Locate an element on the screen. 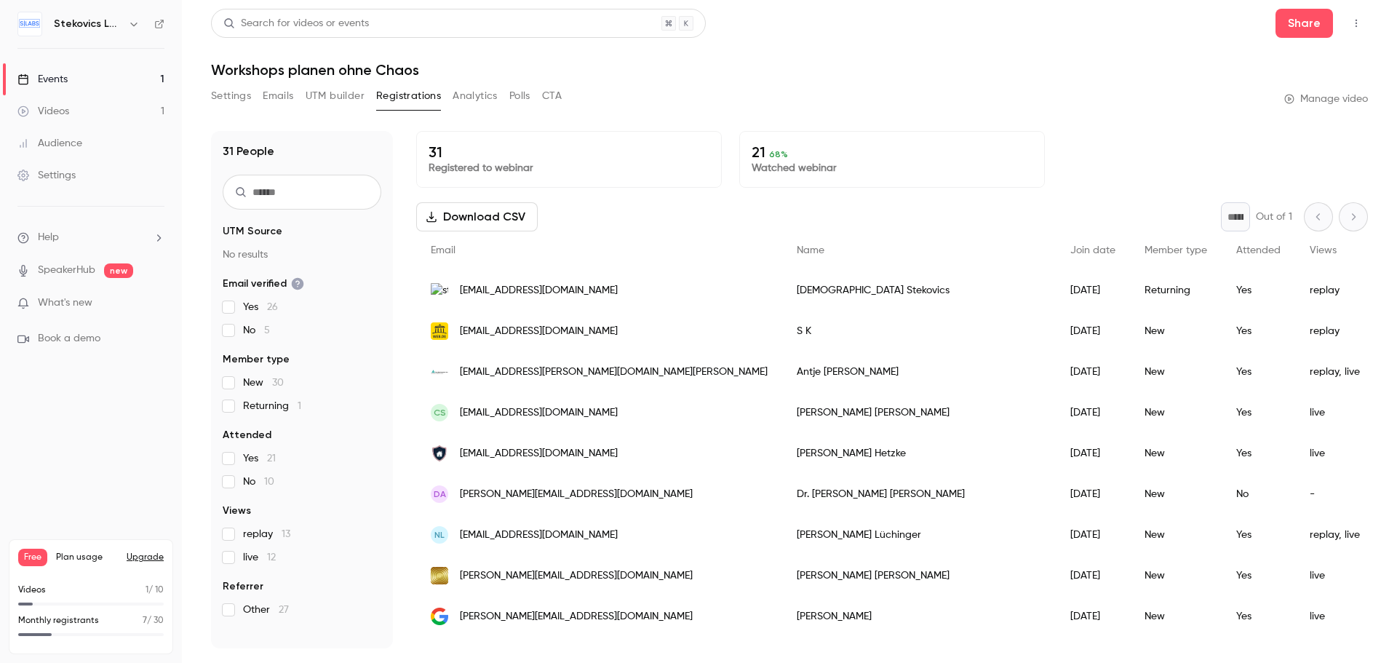 This screenshot has height=663, width=1397. span: 26 is located at coordinates (272, 307).